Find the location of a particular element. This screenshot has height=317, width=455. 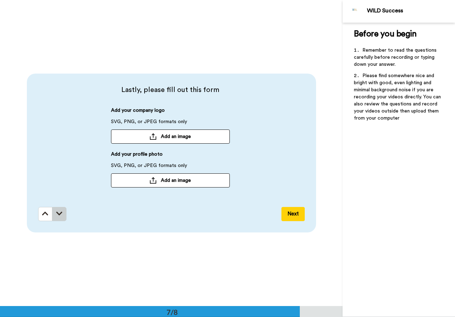

span: Add your company logo is located at coordinates (138, 113).